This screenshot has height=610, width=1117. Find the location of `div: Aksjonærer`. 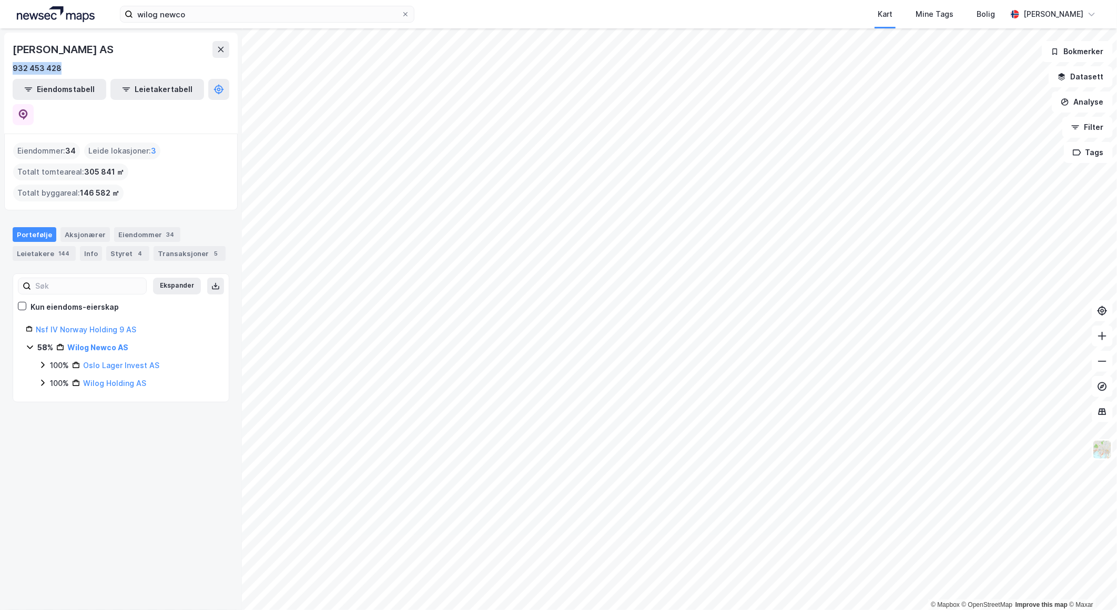

div: Aksjonærer is located at coordinates (85, 235).